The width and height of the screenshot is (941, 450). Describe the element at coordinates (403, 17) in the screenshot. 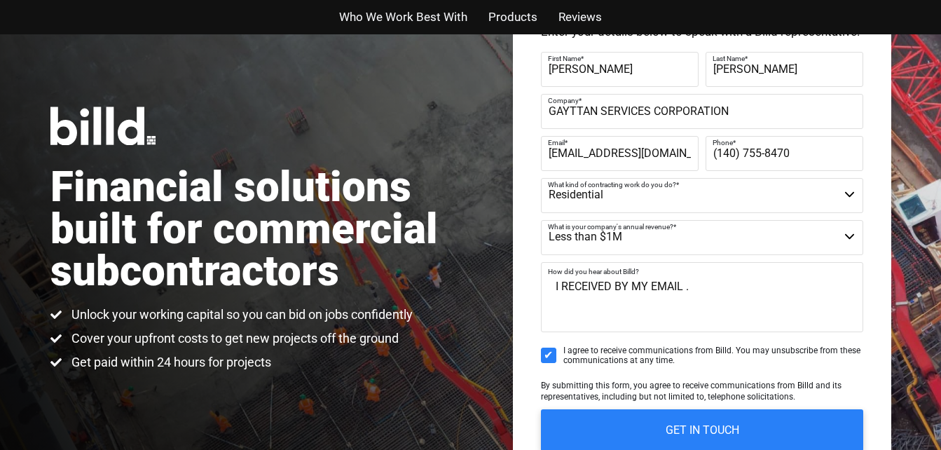

I see `span: Who We Work Best With` at that location.